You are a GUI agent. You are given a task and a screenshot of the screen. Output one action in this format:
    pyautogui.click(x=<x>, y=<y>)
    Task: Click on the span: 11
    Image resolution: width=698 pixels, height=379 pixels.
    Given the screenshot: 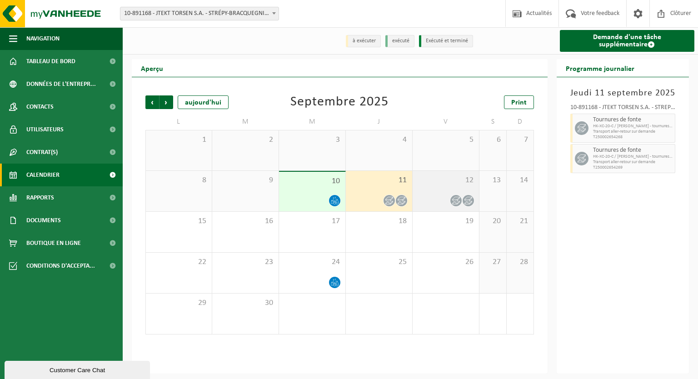 What is the action you would take?
    pyautogui.click(x=379, y=180)
    